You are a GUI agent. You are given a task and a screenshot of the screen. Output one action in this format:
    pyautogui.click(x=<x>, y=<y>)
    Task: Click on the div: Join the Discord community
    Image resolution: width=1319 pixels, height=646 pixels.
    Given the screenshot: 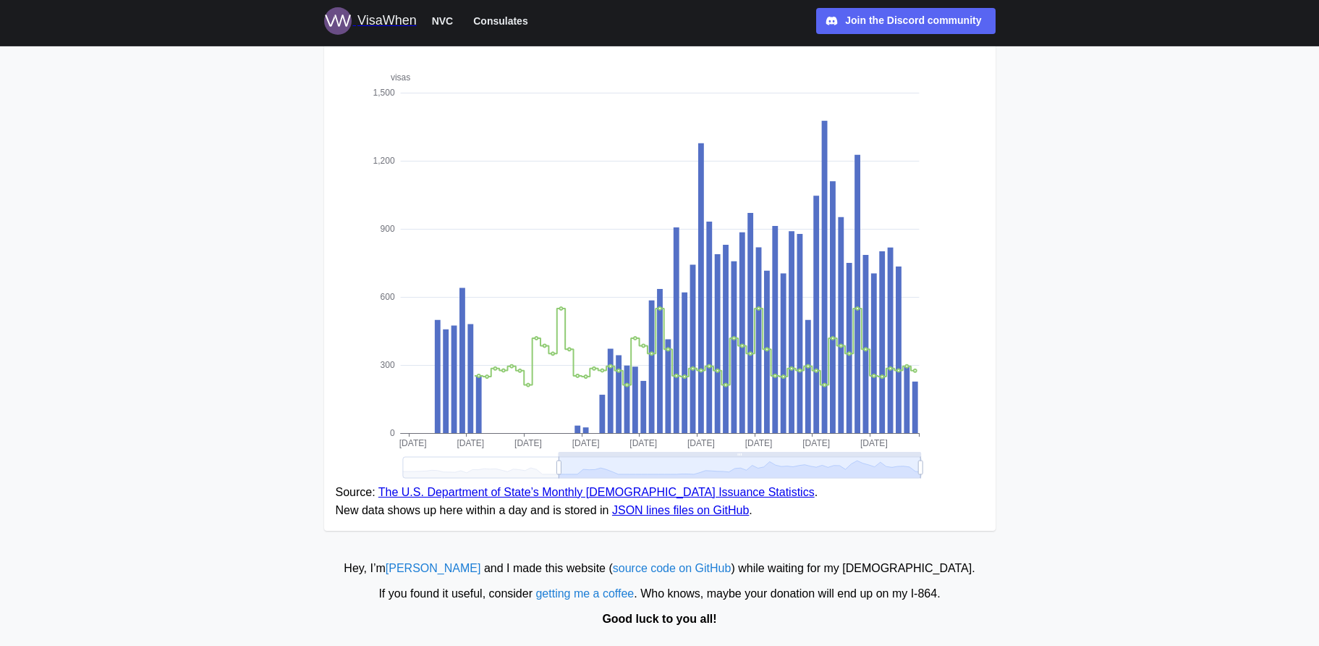 What is the action you would take?
    pyautogui.click(x=913, y=21)
    